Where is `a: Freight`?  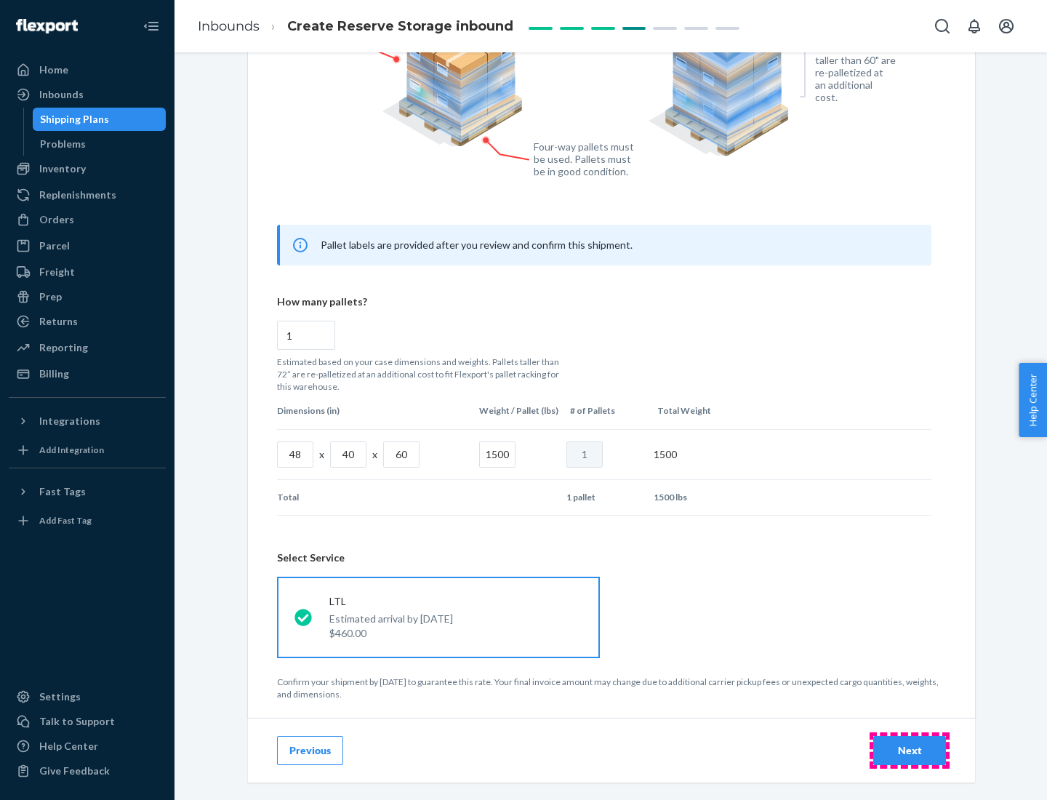
a: Freight is located at coordinates (87, 272).